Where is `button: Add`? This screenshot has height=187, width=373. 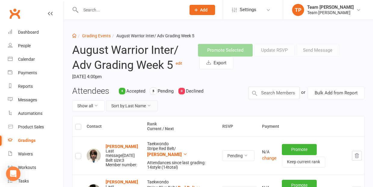 button: Add is located at coordinates (202, 10).